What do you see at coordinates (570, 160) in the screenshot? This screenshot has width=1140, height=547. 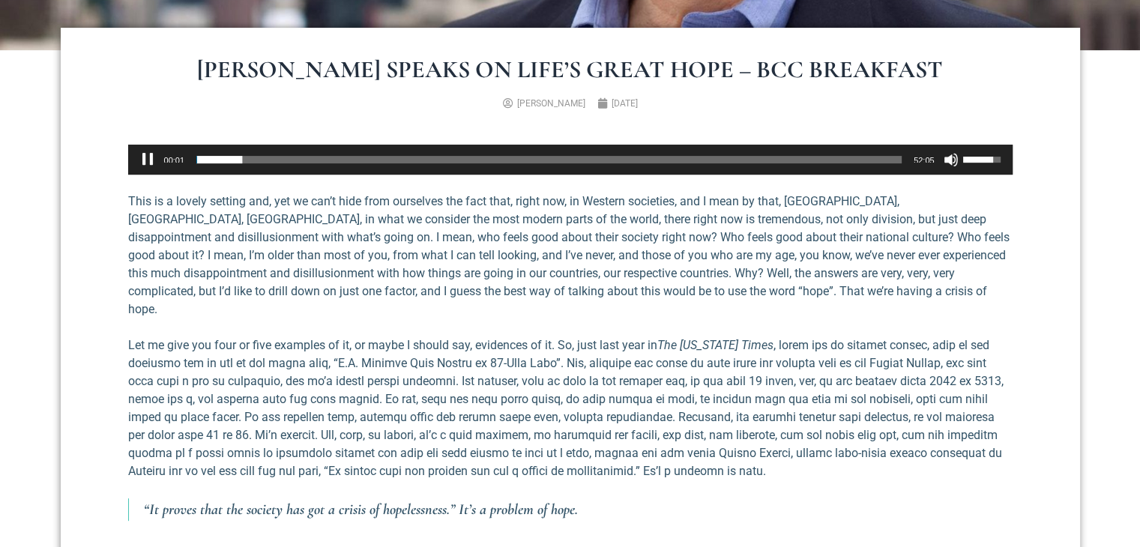 I see `div: Audio Player` at bounding box center [570, 160].